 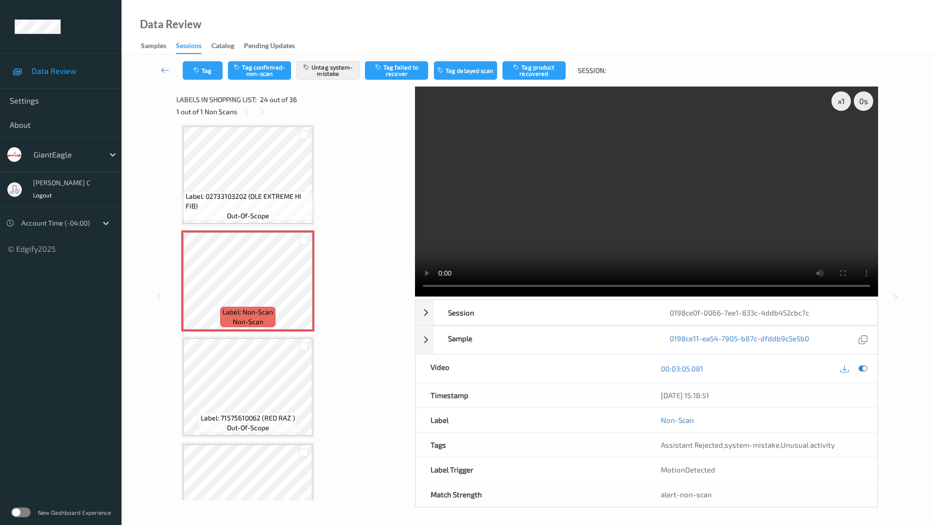 What do you see at coordinates (531, 494) in the screenshot?
I see `div: Match Strength` at bounding box center [531, 494].